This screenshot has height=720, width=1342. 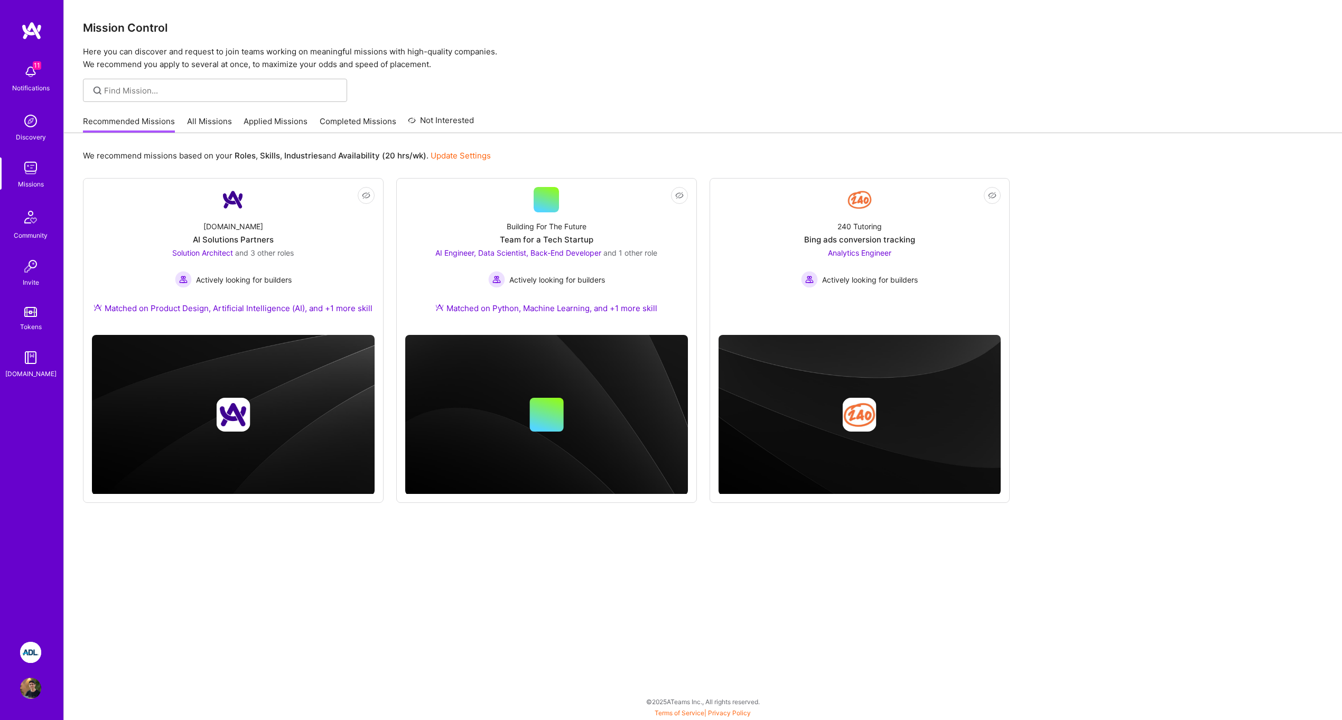 I want to click on div: Team for a Tech Startup, so click(x=546, y=239).